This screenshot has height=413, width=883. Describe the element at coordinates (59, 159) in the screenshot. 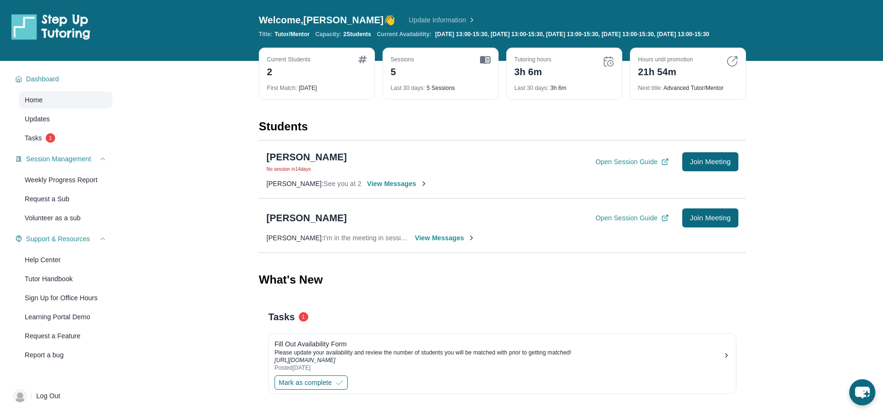

I see `span: Session Management` at that location.